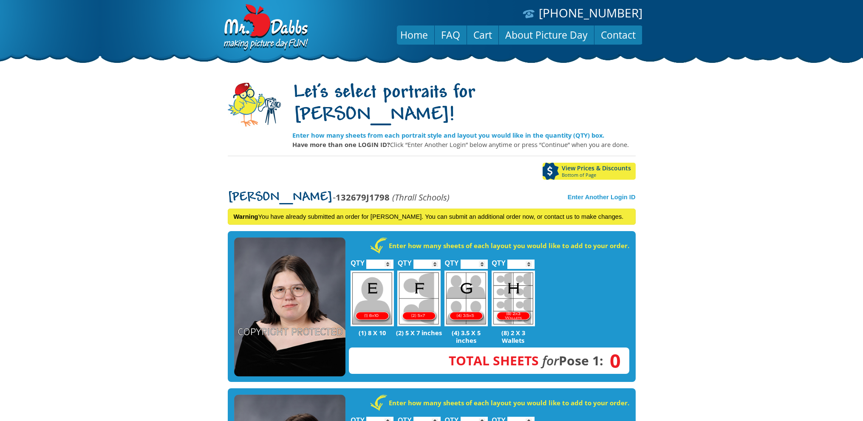  I want to click on span: Bottom of Page, so click(599, 175).